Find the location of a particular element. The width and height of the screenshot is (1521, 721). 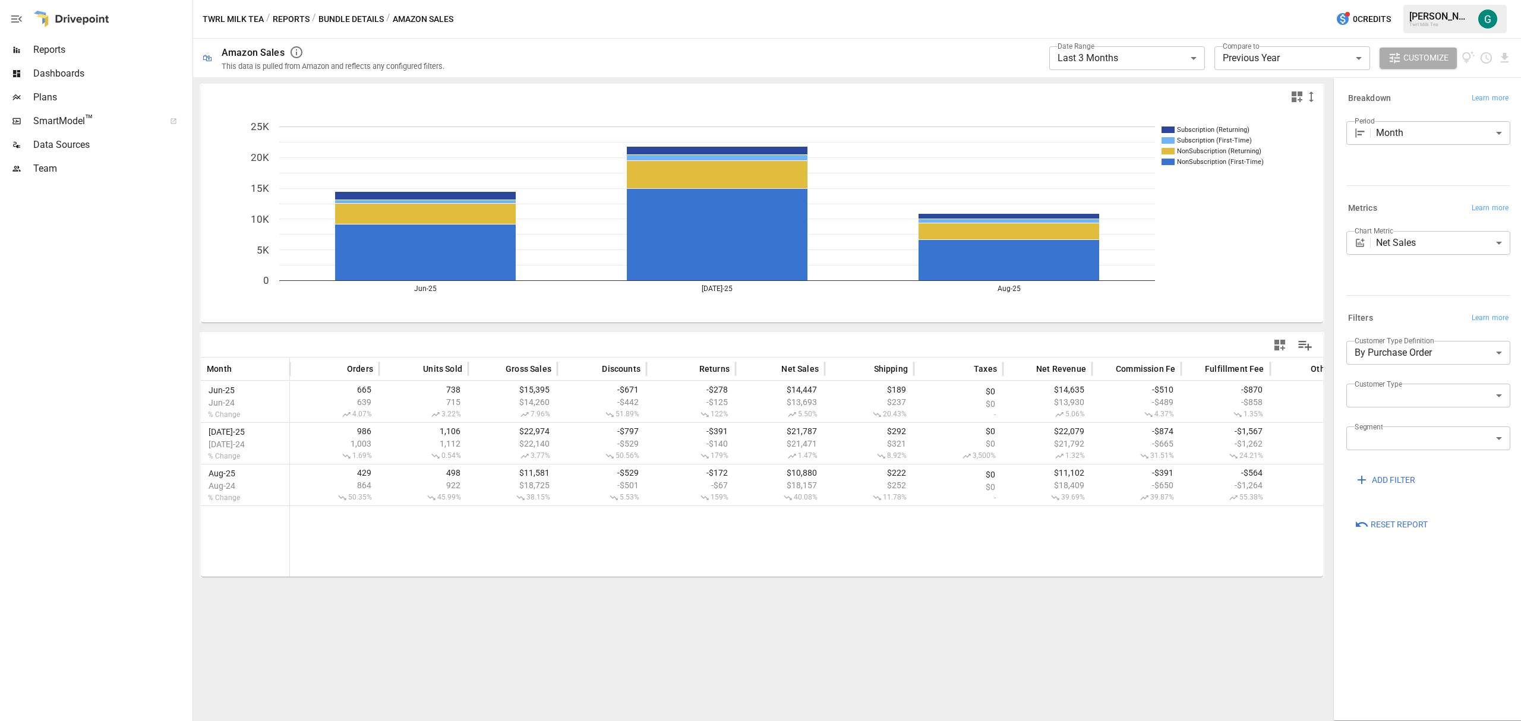

text: 15K is located at coordinates (260, 188).